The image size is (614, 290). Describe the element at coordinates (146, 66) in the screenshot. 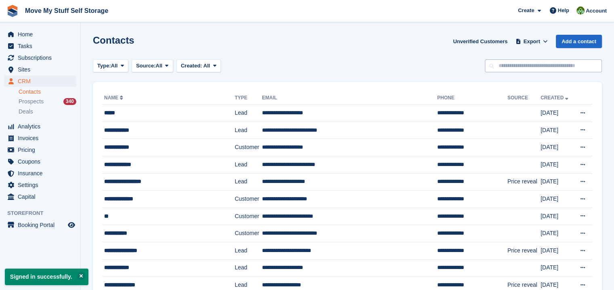

I see `span: Source:` at that location.